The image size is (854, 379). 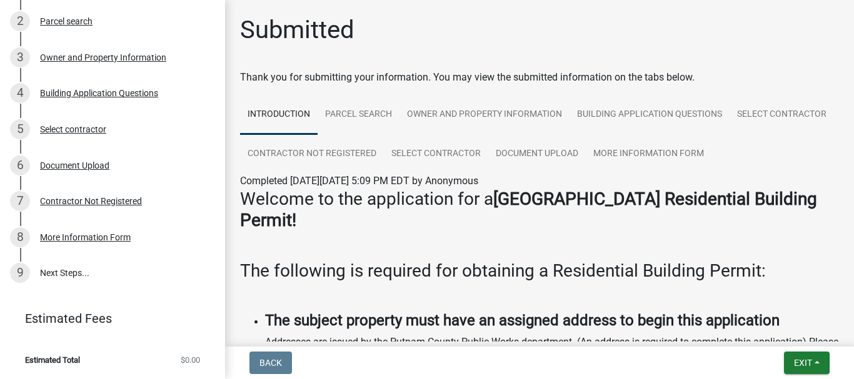 What do you see at coordinates (20, 201) in the screenshot?
I see `div: 7` at bounding box center [20, 201].